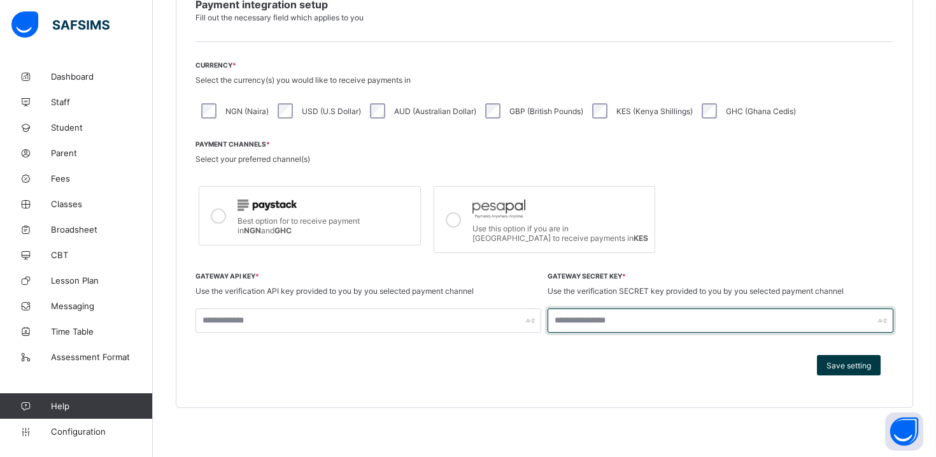 The image size is (936, 457). What do you see at coordinates (101, 406) in the screenshot?
I see `span: Help` at bounding box center [101, 406].